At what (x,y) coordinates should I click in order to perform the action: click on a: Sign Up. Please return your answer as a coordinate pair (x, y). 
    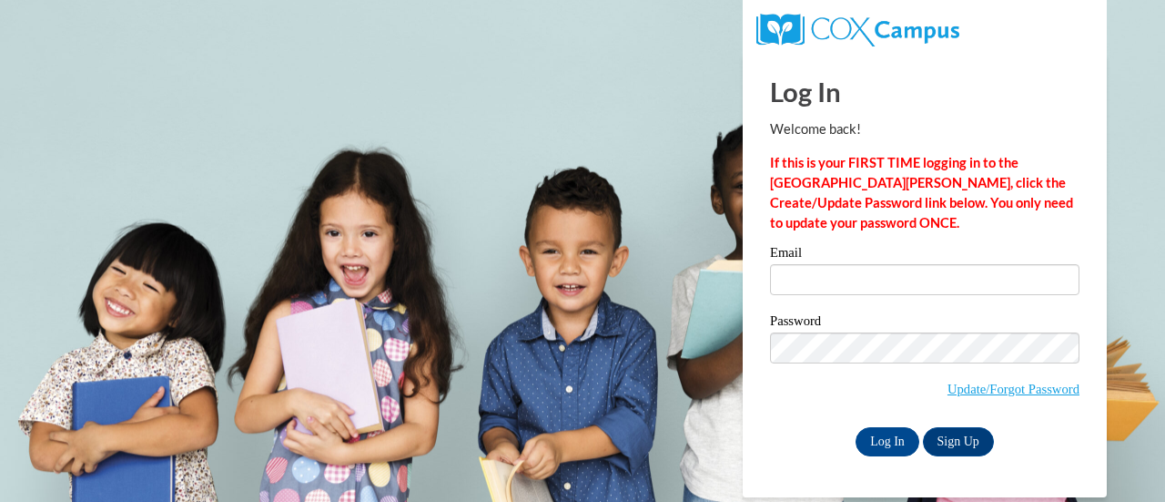
    Looking at the image, I should click on (959, 442).